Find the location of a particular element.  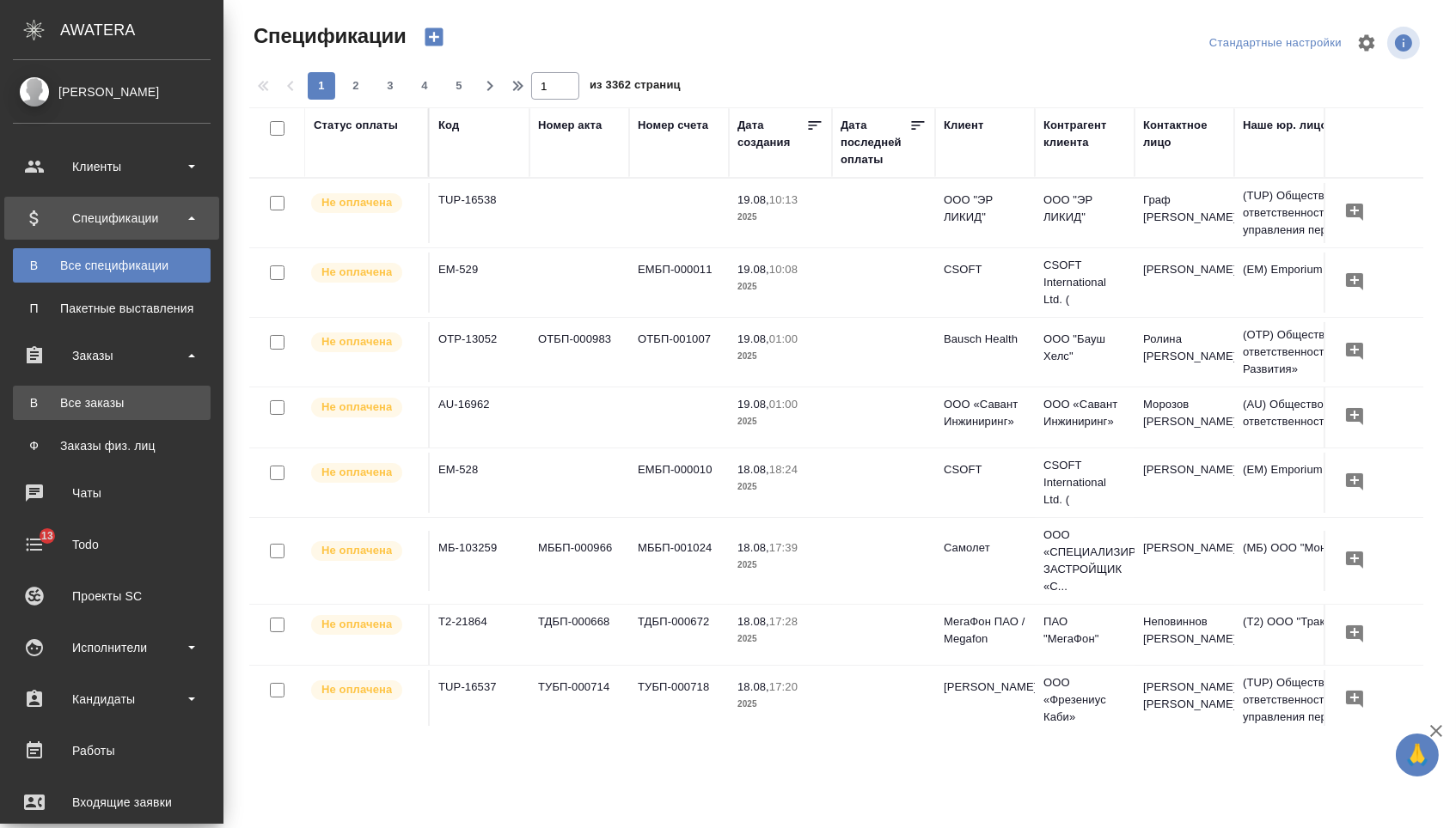

span: Настроить таблицу is located at coordinates (1367, 43).